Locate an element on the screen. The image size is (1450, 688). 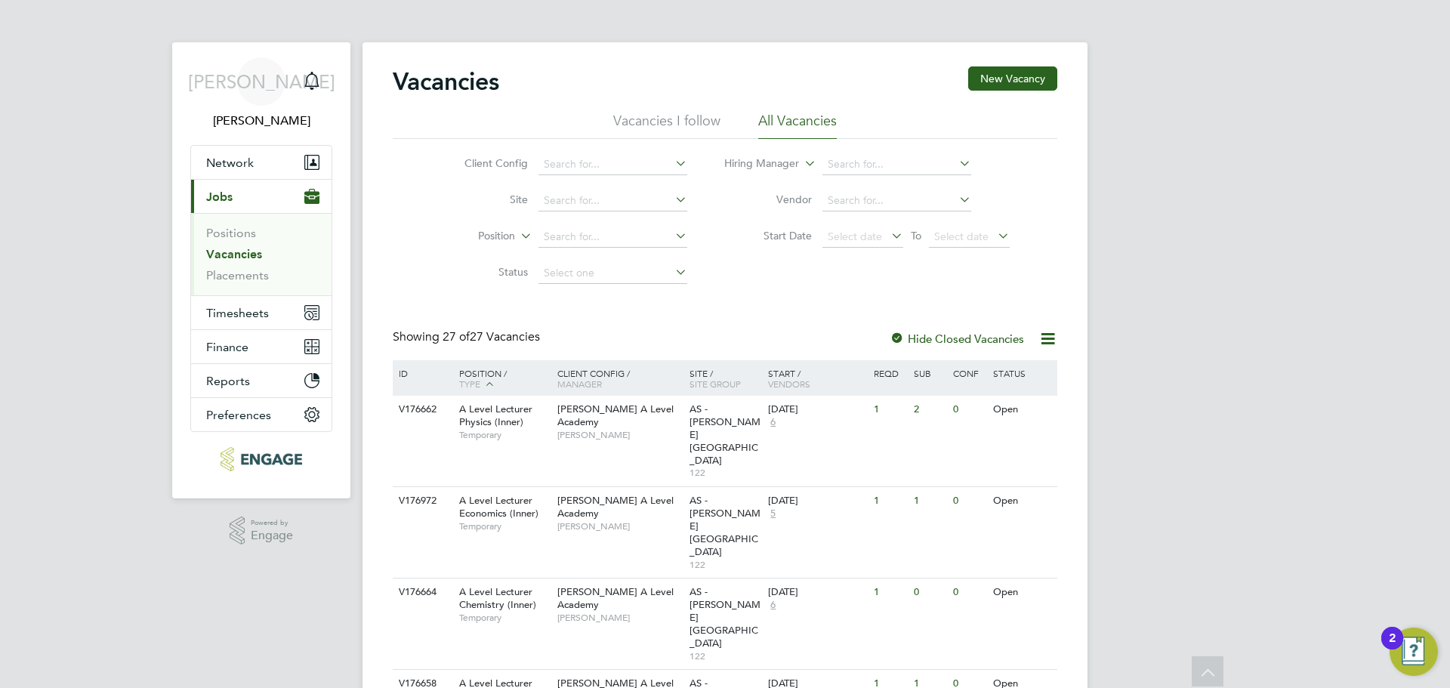
span: Network is located at coordinates (230, 162).